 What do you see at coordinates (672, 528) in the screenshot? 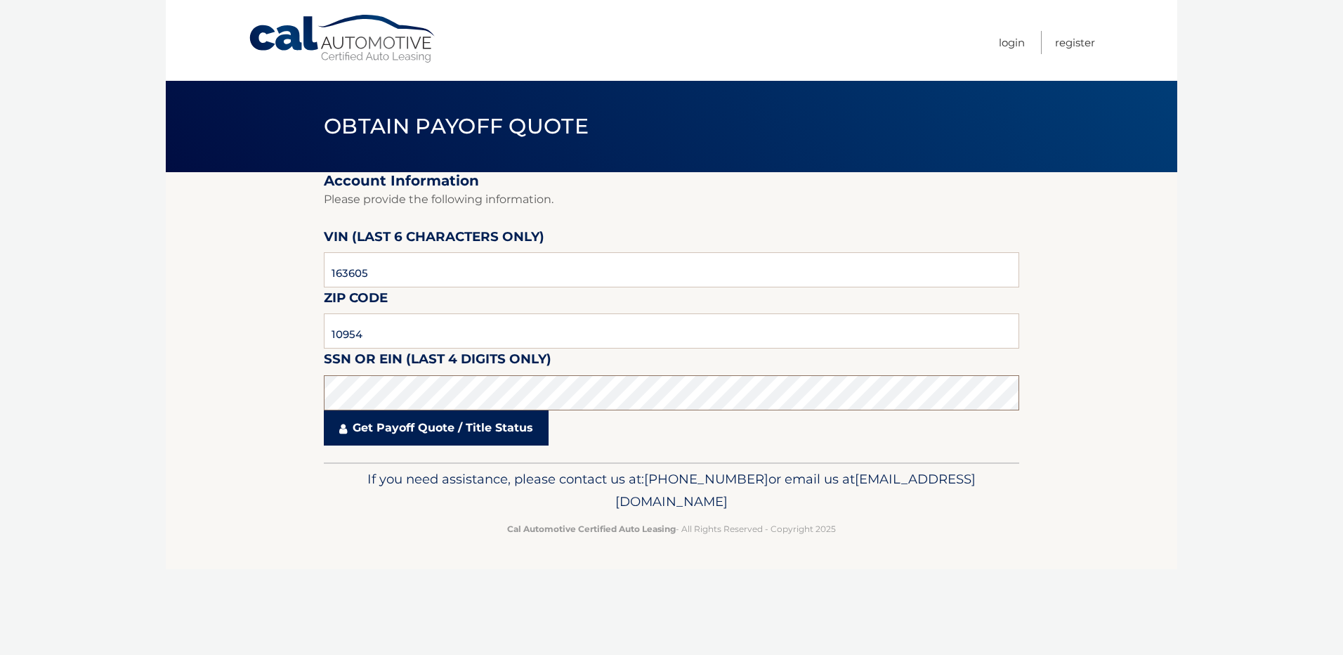
I see `p: - All Rights Reserved - Copyright 2025` at bounding box center [672, 528].